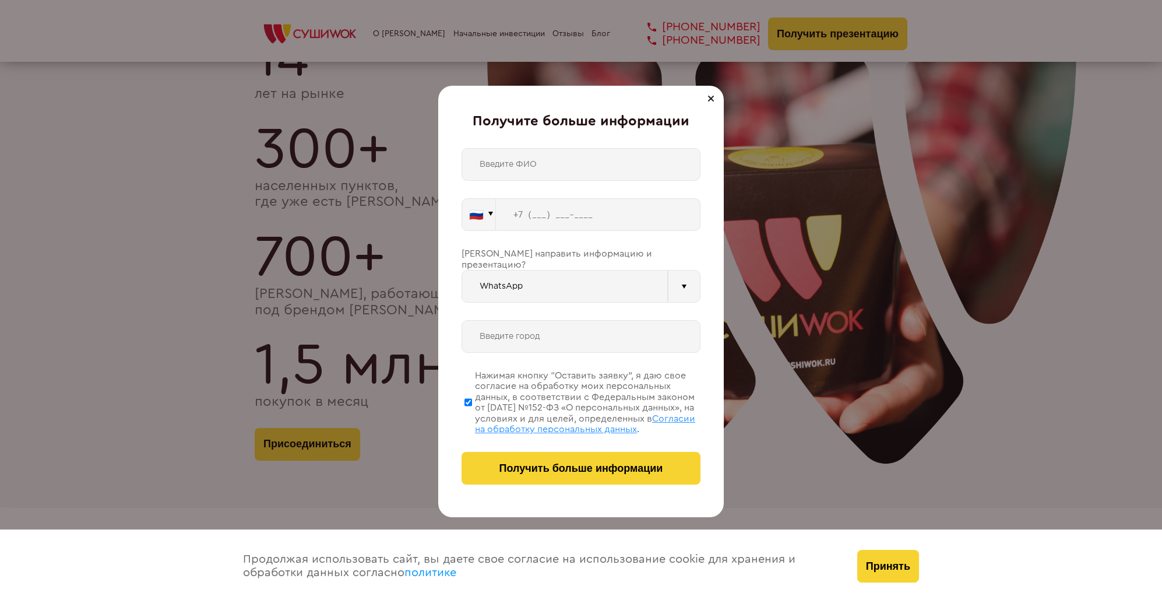 This screenshot has width=1162, height=603. I want to click on span: Получить больше информации, so click(581, 468).